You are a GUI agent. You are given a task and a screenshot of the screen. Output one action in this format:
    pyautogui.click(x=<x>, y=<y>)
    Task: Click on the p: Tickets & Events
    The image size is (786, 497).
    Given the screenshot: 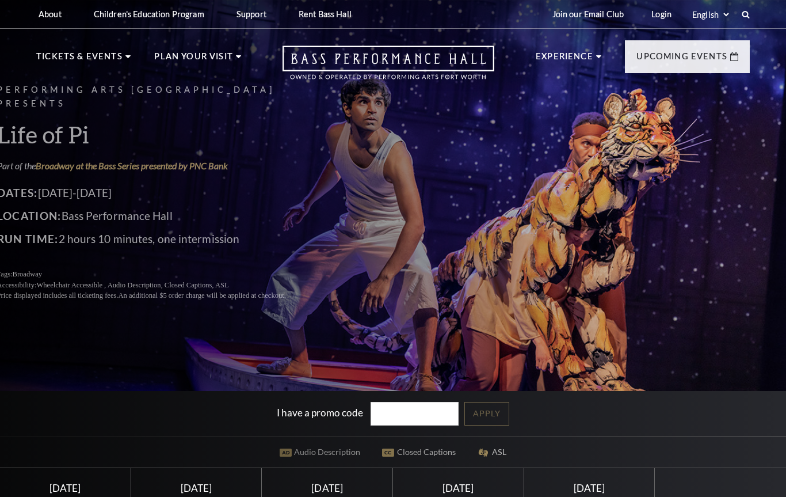 What is the action you would take?
    pyautogui.click(x=79, y=60)
    